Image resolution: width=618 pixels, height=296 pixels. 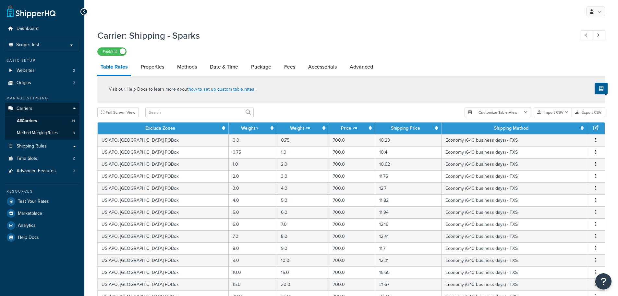 I want to click on span: Help Docs, so click(x=28, y=237).